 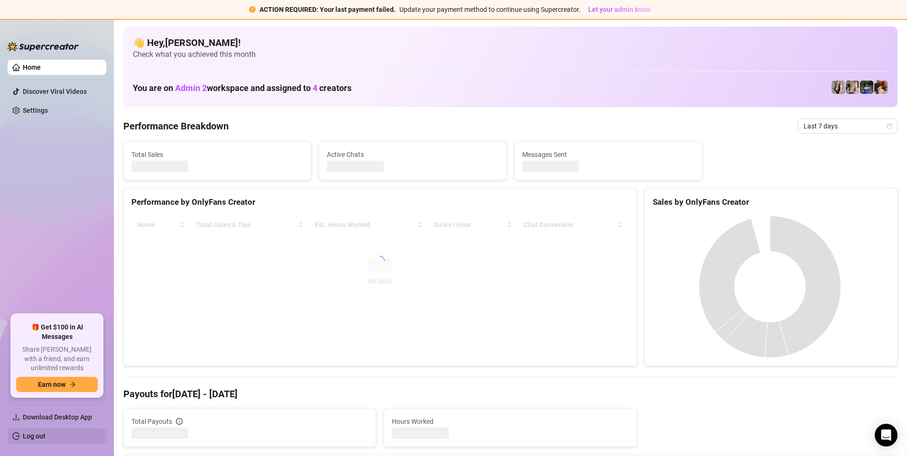 I want to click on span: Last 7 days, so click(x=847, y=126).